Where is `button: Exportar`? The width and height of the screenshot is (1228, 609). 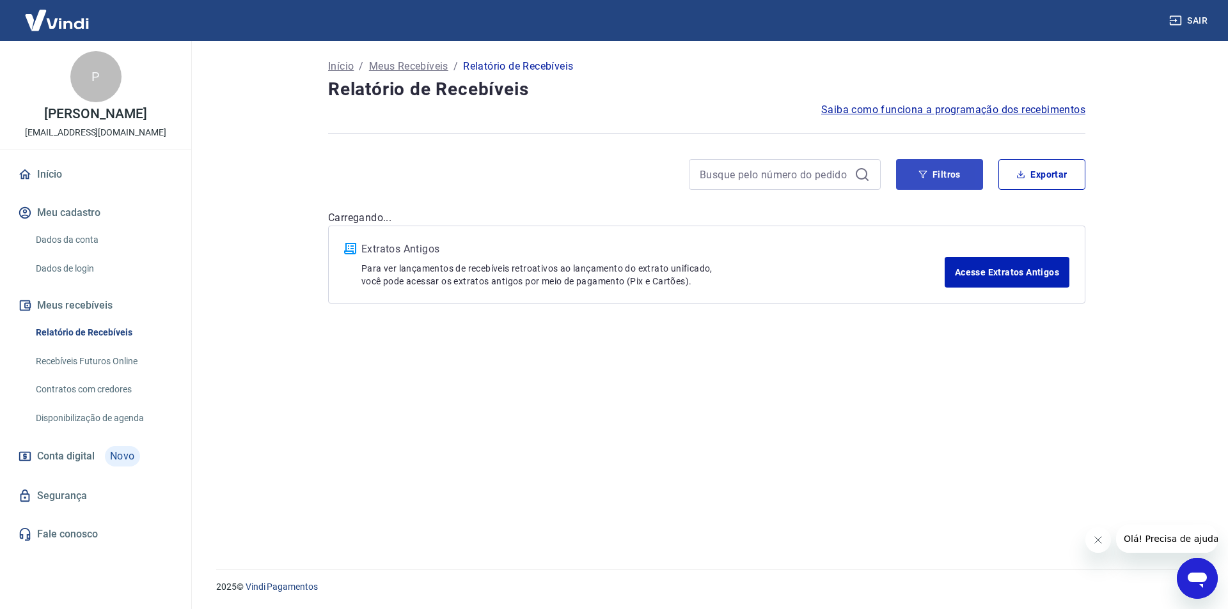
button: Exportar is located at coordinates (1042, 175).